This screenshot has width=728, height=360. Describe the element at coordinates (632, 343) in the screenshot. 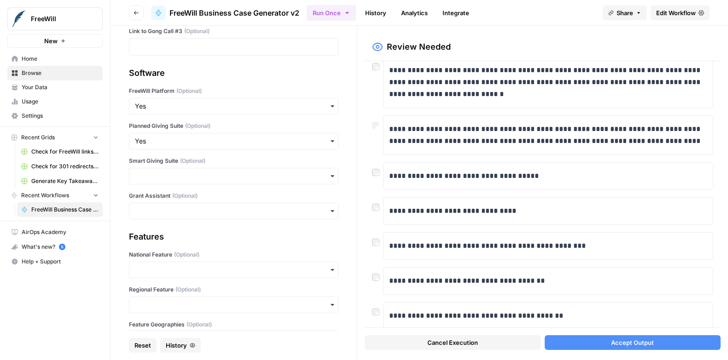

I see `span: Accept Output` at that location.